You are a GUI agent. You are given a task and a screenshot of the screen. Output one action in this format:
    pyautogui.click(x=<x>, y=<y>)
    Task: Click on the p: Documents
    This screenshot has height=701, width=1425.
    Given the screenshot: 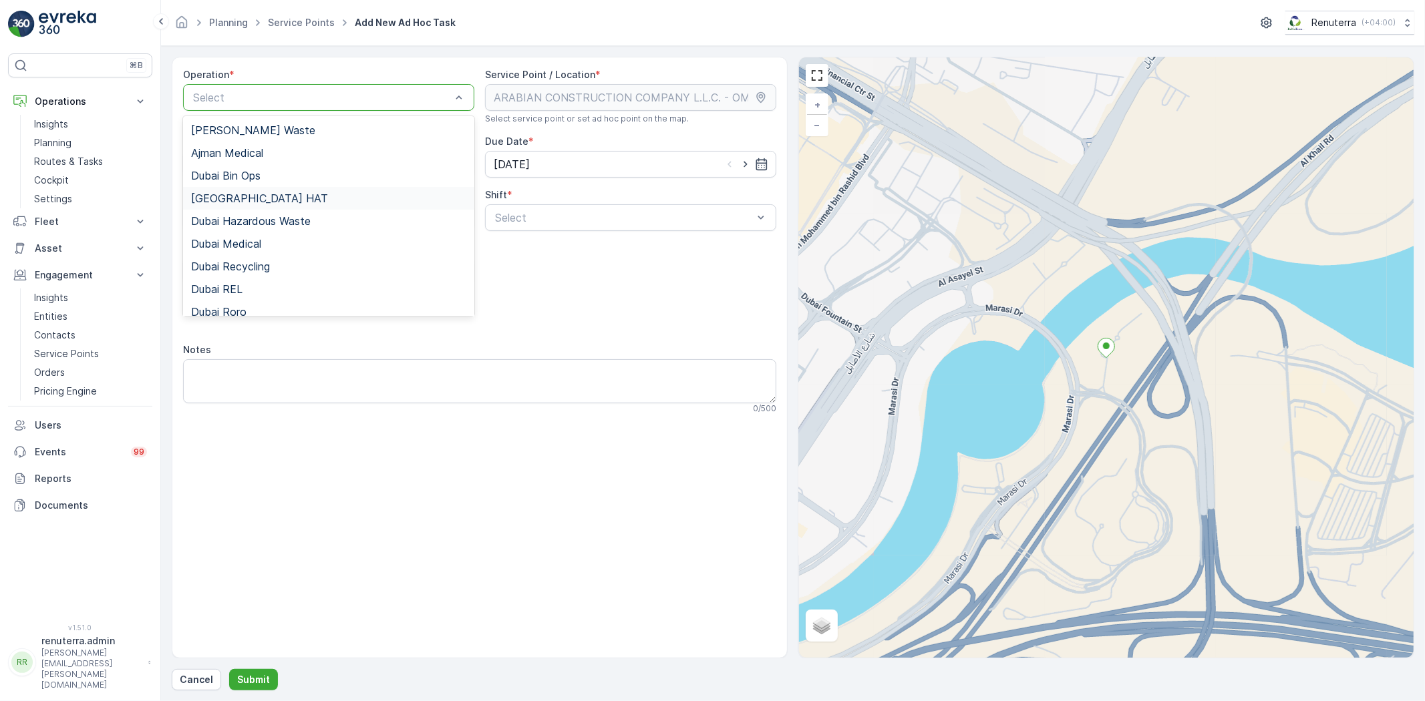 What is the action you would take?
    pyautogui.click(x=91, y=506)
    